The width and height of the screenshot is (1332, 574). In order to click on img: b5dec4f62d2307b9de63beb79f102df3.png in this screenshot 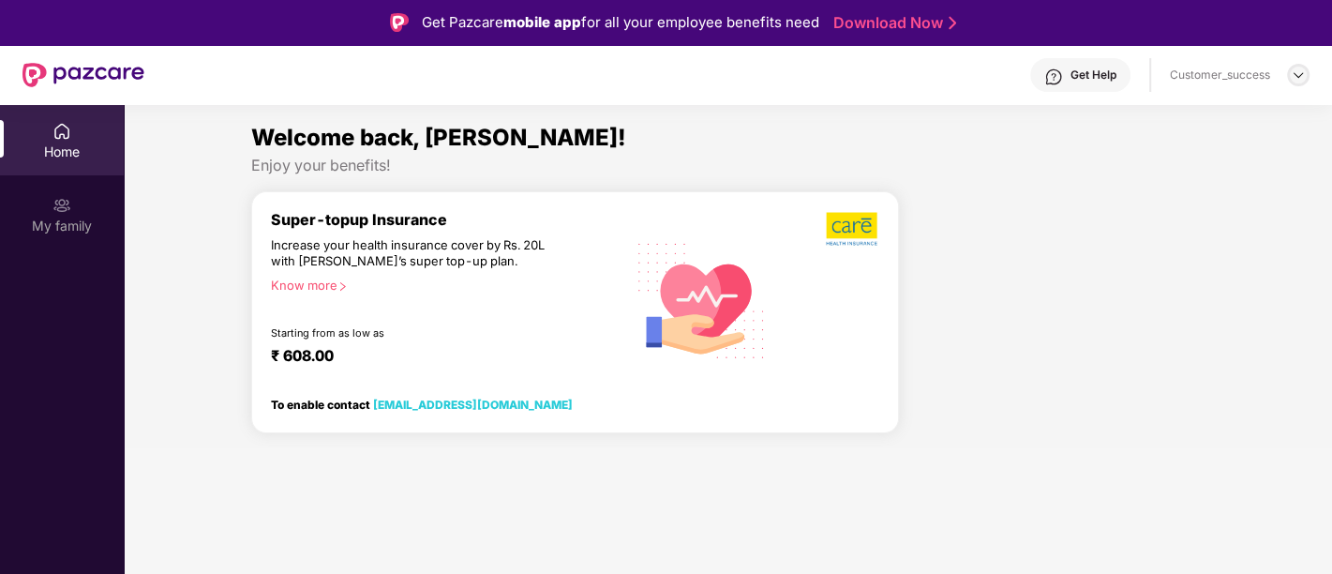, I will do `click(852, 229)`.